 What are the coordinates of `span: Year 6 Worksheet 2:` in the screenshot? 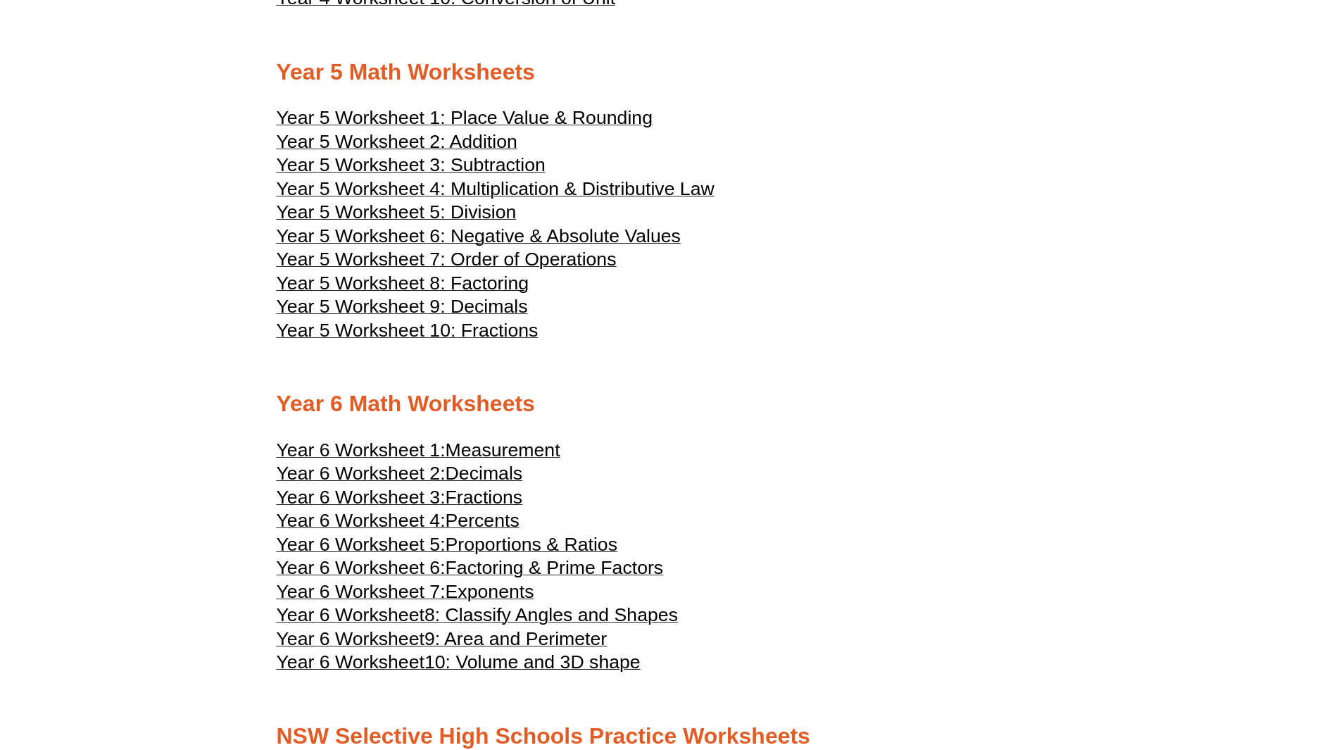 It's located at (361, 473).